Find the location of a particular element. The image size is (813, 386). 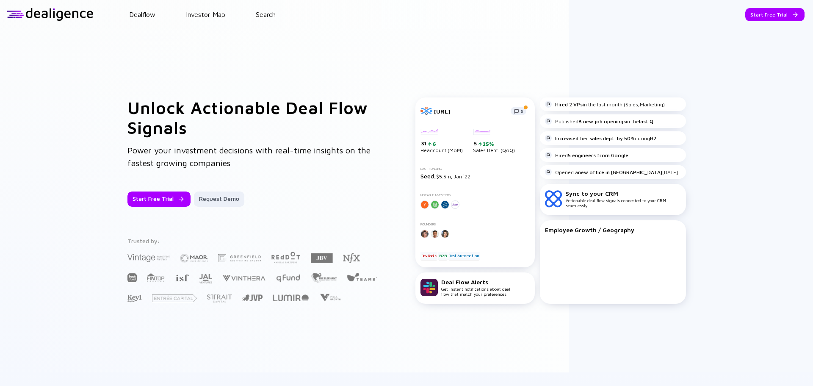

img: Key1 Capital is located at coordinates (135, 298).